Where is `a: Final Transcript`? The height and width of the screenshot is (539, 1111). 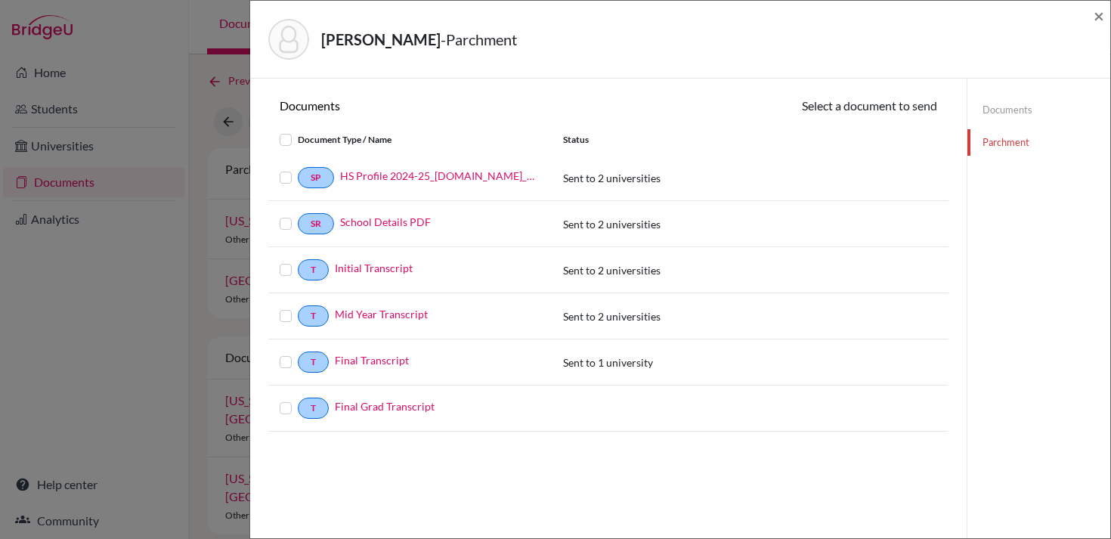
a: Final Transcript is located at coordinates (372, 360).